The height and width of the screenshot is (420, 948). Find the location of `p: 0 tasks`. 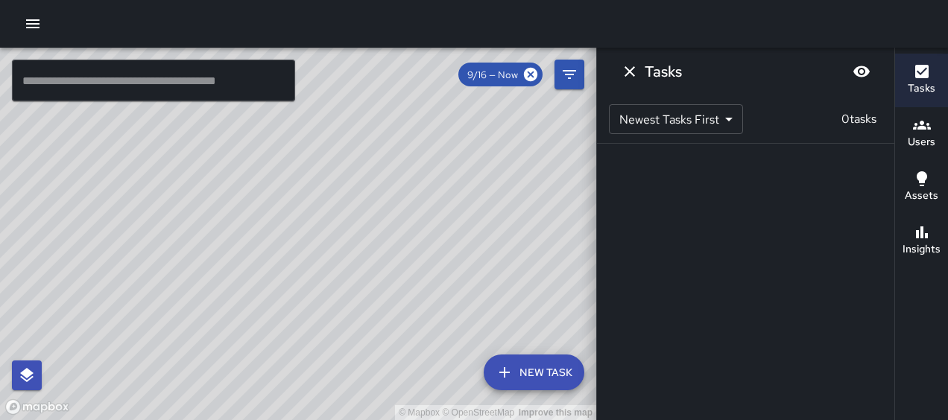

p: 0 tasks is located at coordinates (859, 119).